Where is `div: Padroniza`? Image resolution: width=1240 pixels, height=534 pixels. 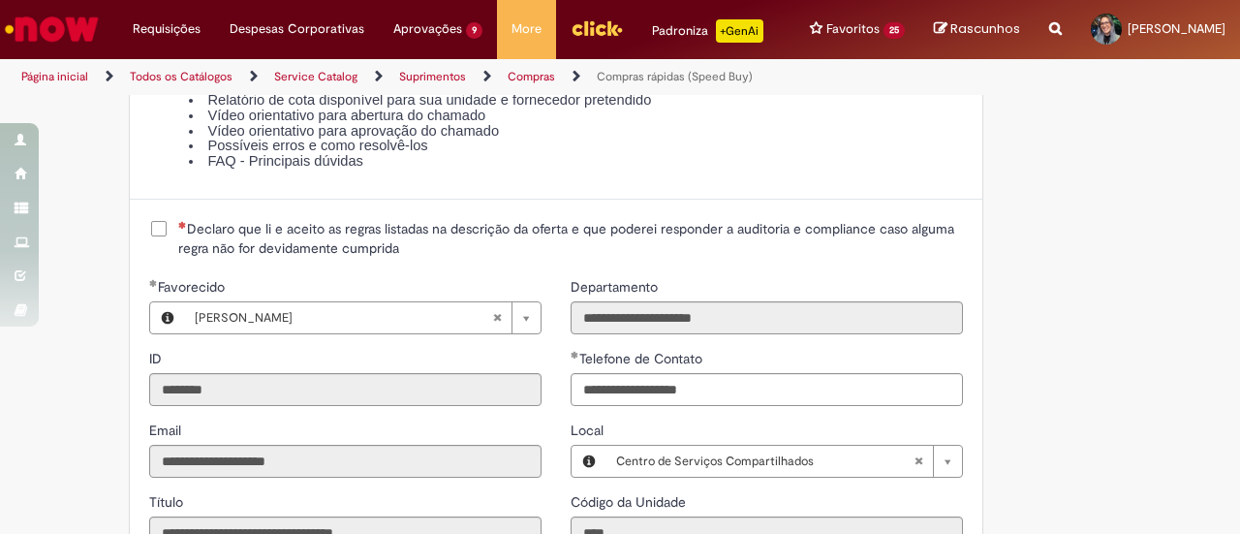
div: Padroniza is located at coordinates (707, 31).